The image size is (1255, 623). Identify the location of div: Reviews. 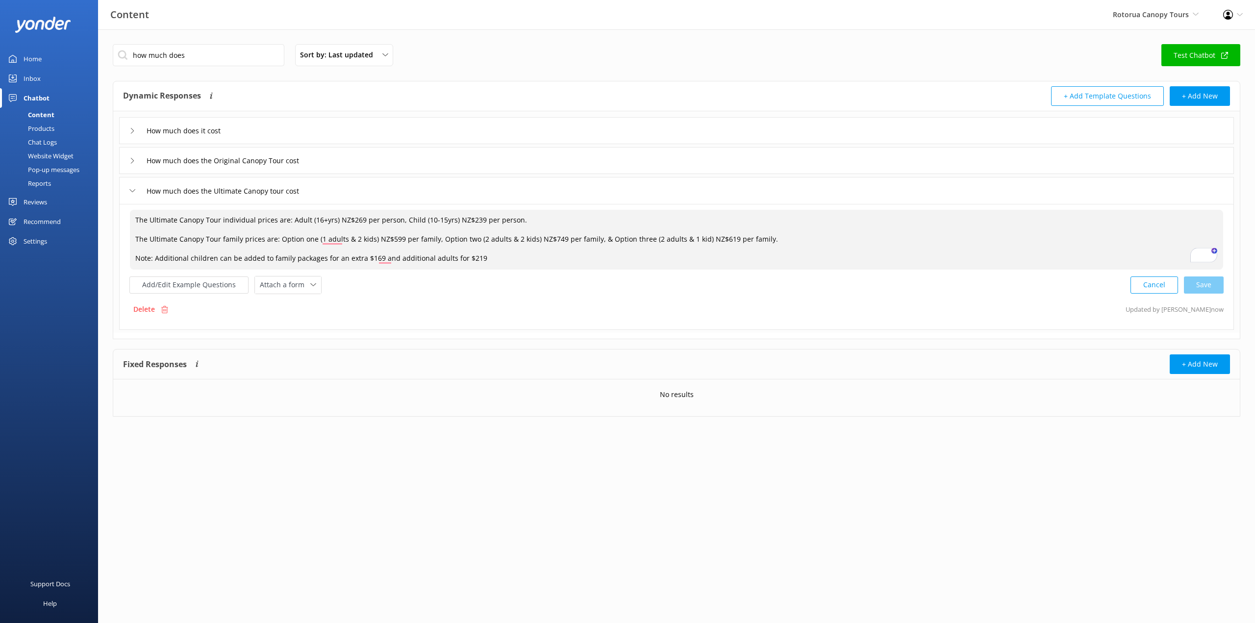
(35, 202).